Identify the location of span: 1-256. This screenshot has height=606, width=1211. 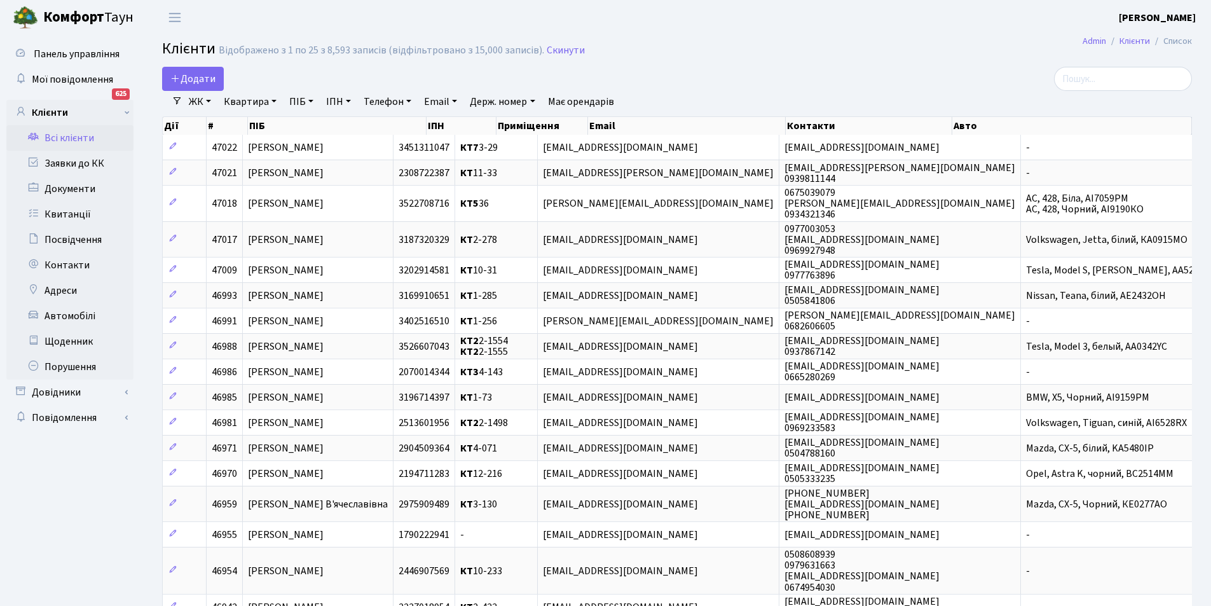
(479, 321).